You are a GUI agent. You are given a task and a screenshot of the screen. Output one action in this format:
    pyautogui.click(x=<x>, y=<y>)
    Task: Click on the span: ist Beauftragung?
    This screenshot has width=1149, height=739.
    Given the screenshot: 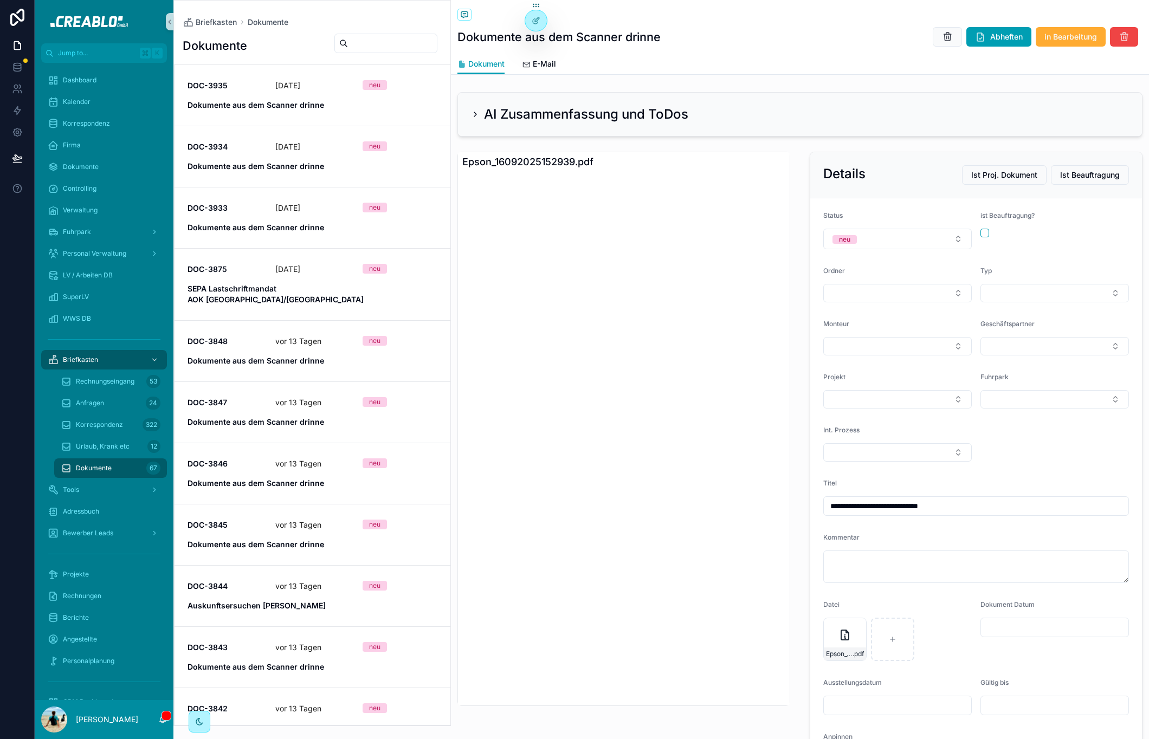 What is the action you would take?
    pyautogui.click(x=1008, y=215)
    